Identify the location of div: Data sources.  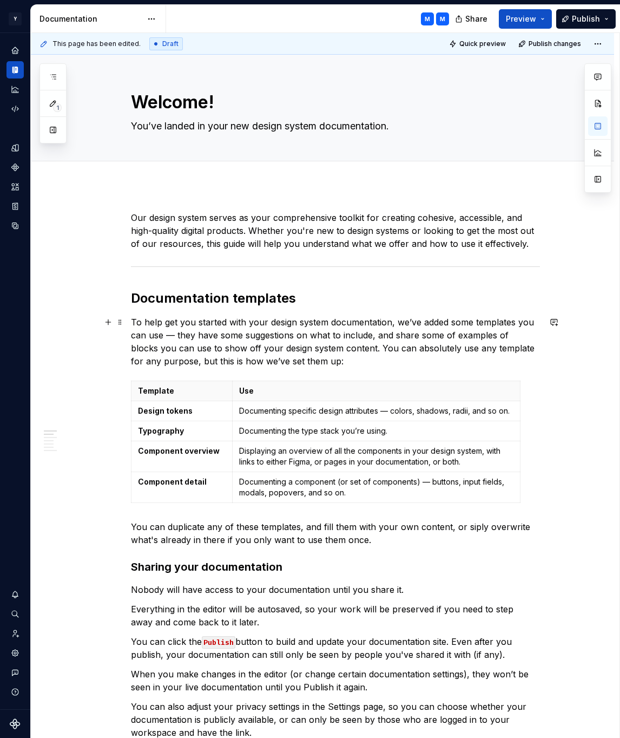
(15, 226).